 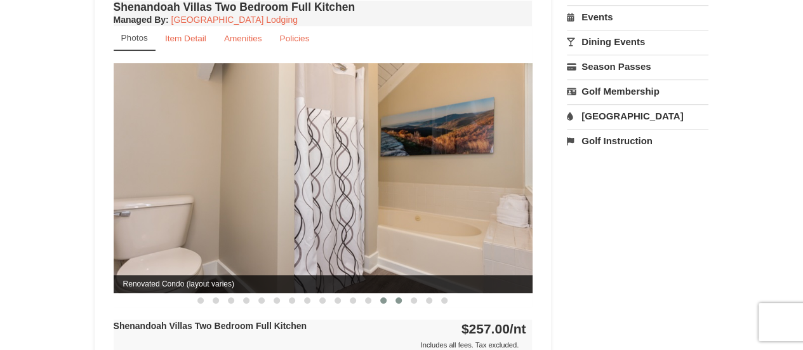 What do you see at coordinates (294, 38) in the screenshot?
I see `a: Policies` at bounding box center [294, 38].